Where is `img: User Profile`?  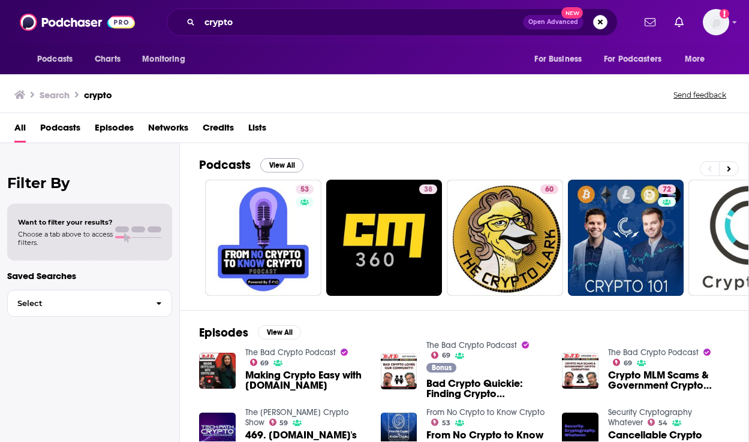
img: User Profile is located at coordinates (716, 22).